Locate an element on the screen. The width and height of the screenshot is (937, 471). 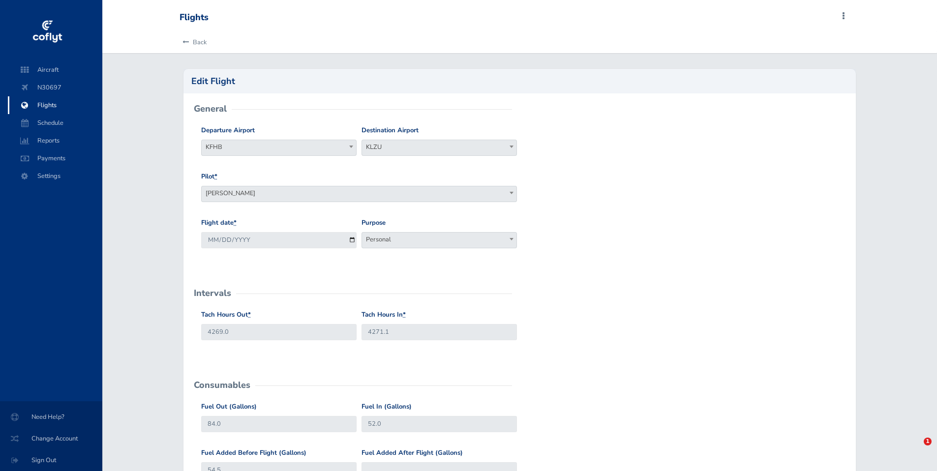
label: Purpose is located at coordinates (373, 223).